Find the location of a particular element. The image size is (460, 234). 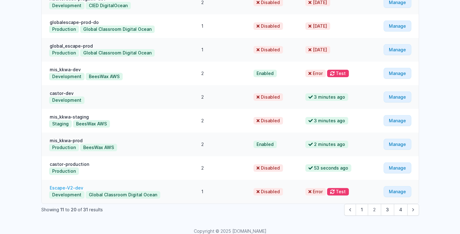

a: global_escape-prod is located at coordinates (71, 46).